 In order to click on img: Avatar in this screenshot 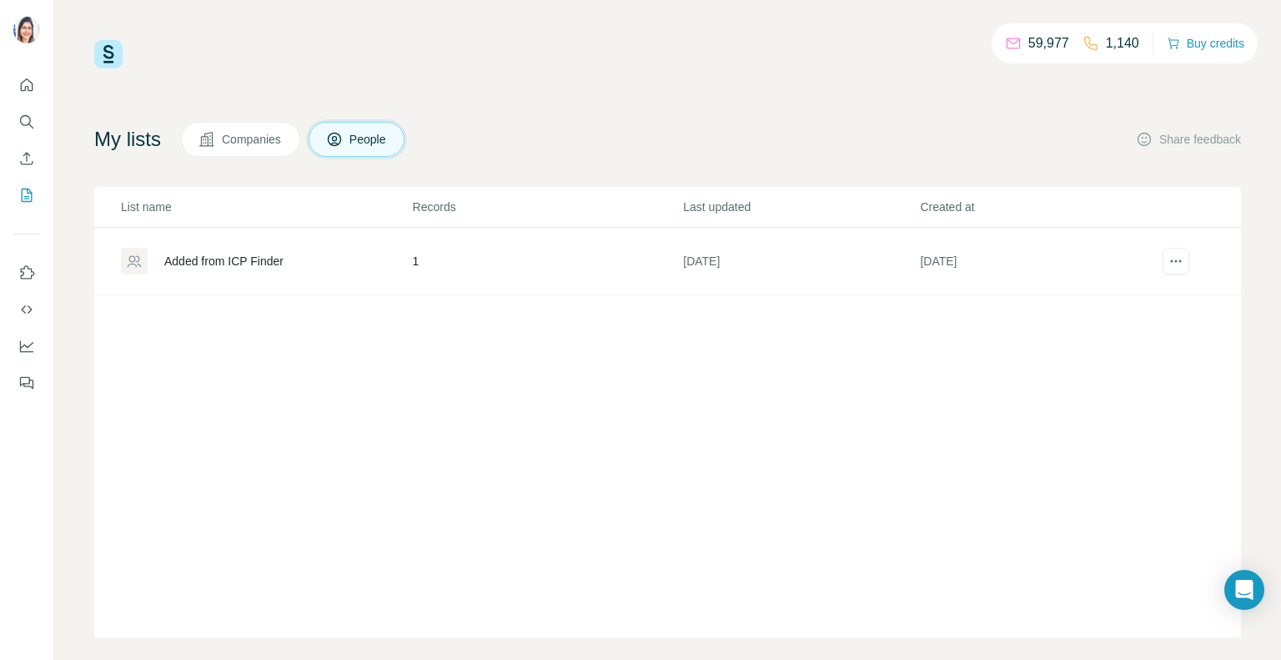, I will do `click(27, 30)`.